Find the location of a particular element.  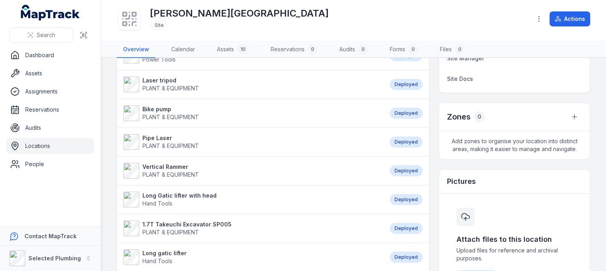

a: MapTrack is located at coordinates (51, 13).